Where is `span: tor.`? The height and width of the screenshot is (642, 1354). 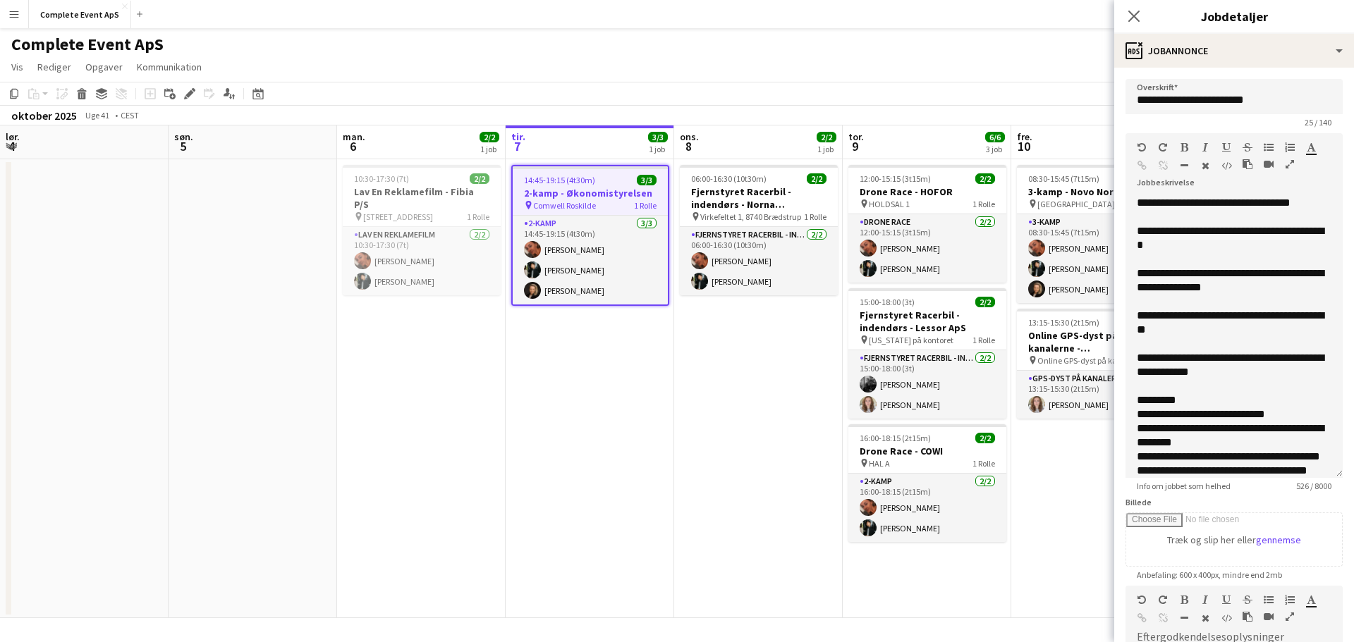
span: tor. is located at coordinates (856, 137).